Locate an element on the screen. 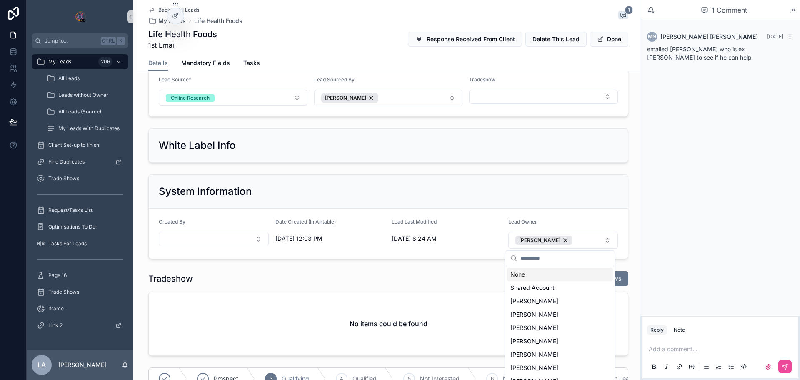 This screenshot has height=380, width=800. a: Back to All Leads is located at coordinates (174, 10).